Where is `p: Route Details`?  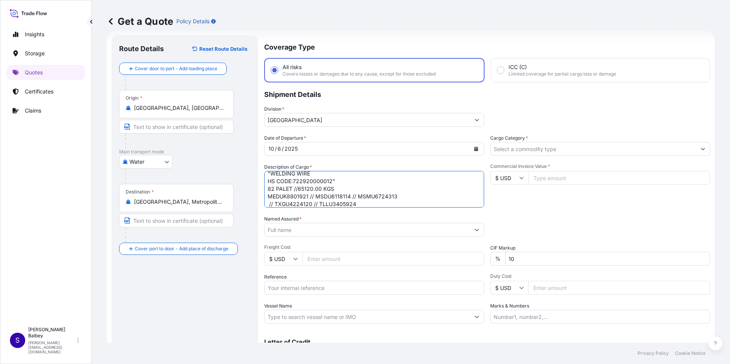 p: Route Details is located at coordinates (141, 49).